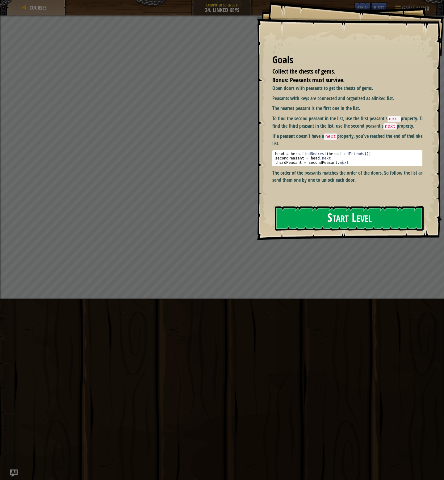 The image size is (444, 480). Describe the element at coordinates (350, 176) in the screenshot. I see `p: The order of the peasants matches the order of the doors. So follow the list and send them one by...` at that location.